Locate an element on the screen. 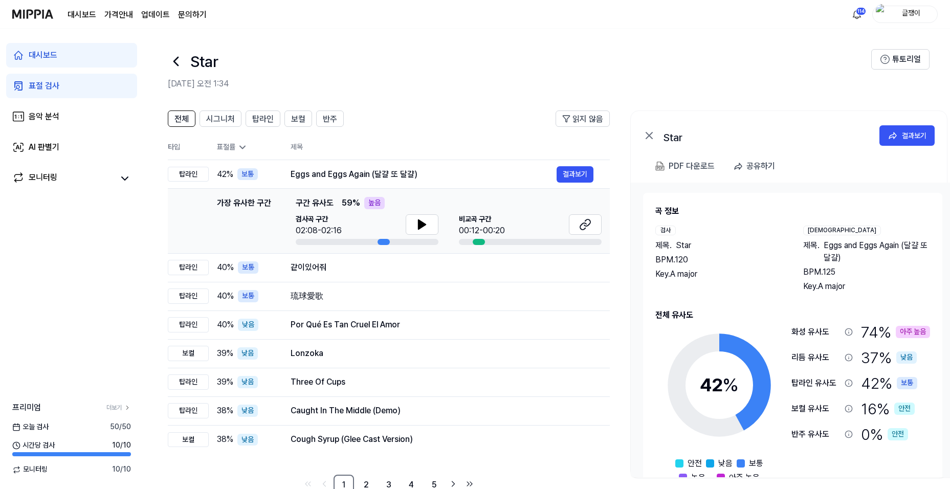  div: BPM. 120 is located at coordinates (719, 260).